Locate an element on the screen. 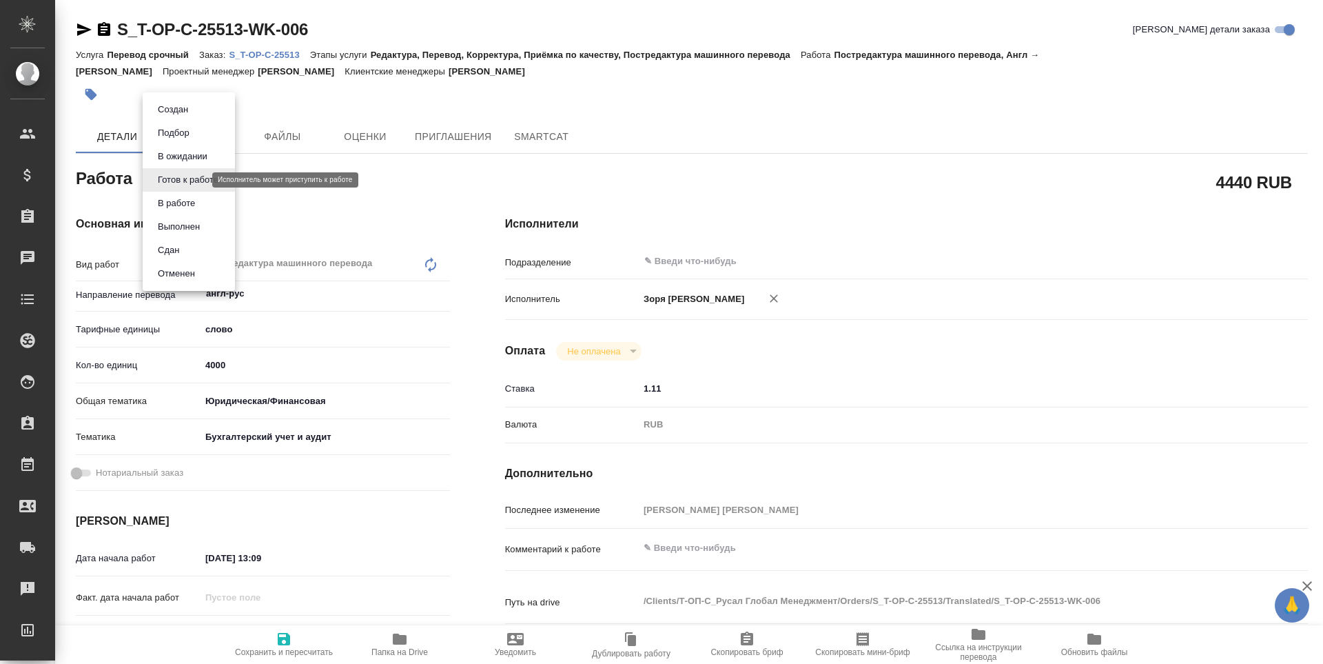 The image size is (1323, 664). button: Подбор is located at coordinates (174, 133).